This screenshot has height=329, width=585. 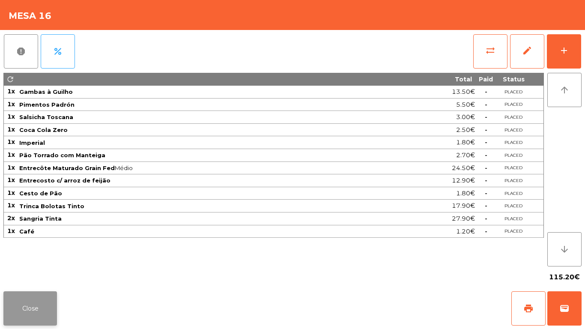 What do you see at coordinates (62, 155) in the screenshot?
I see `span: Pão Torrado com Manteiga` at bounding box center [62, 155].